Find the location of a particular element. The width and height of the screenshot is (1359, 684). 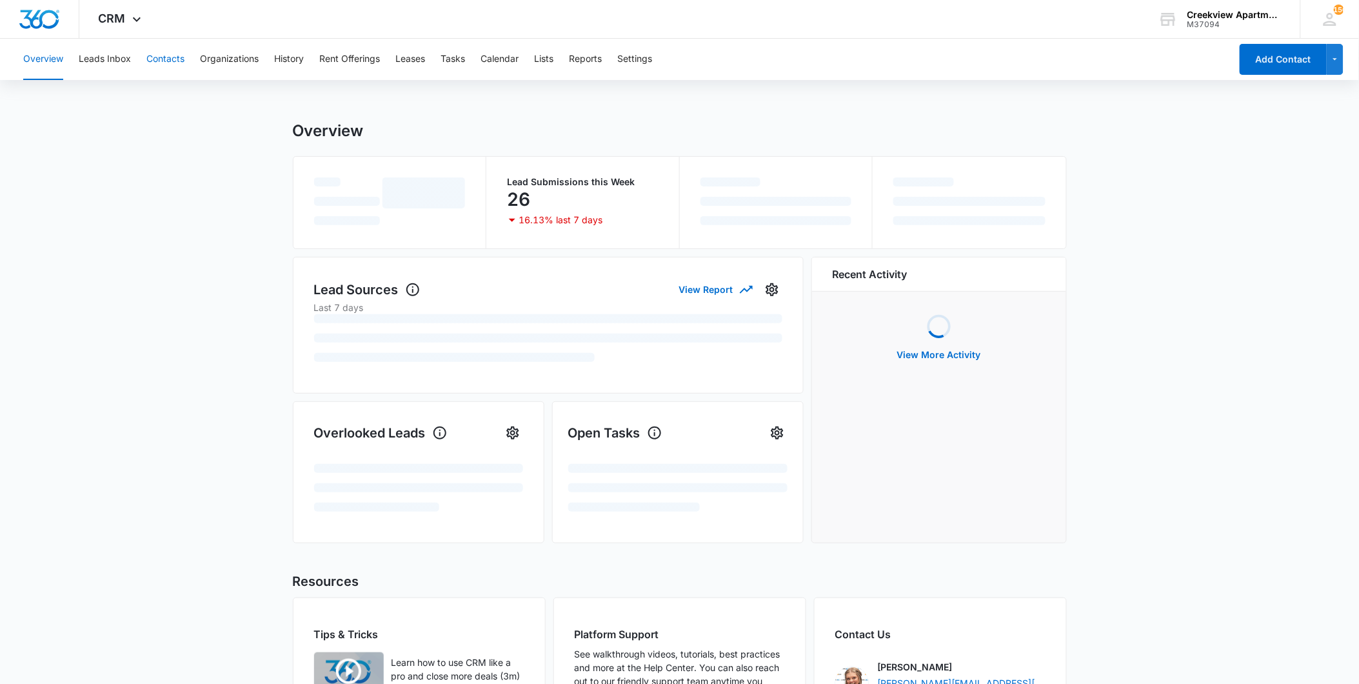

h2: Contact Us is located at coordinates (941, 634).